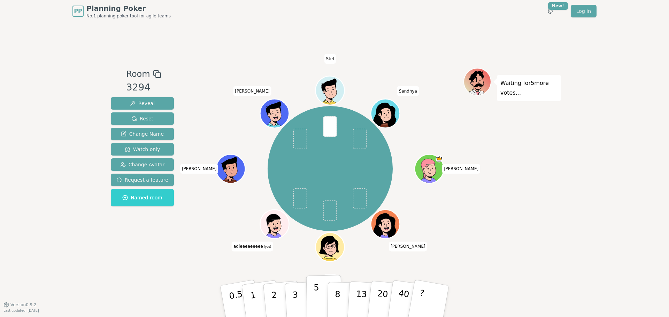 The height and width of the screenshot is (317, 669). I want to click on button: Change Name, so click(142, 134).